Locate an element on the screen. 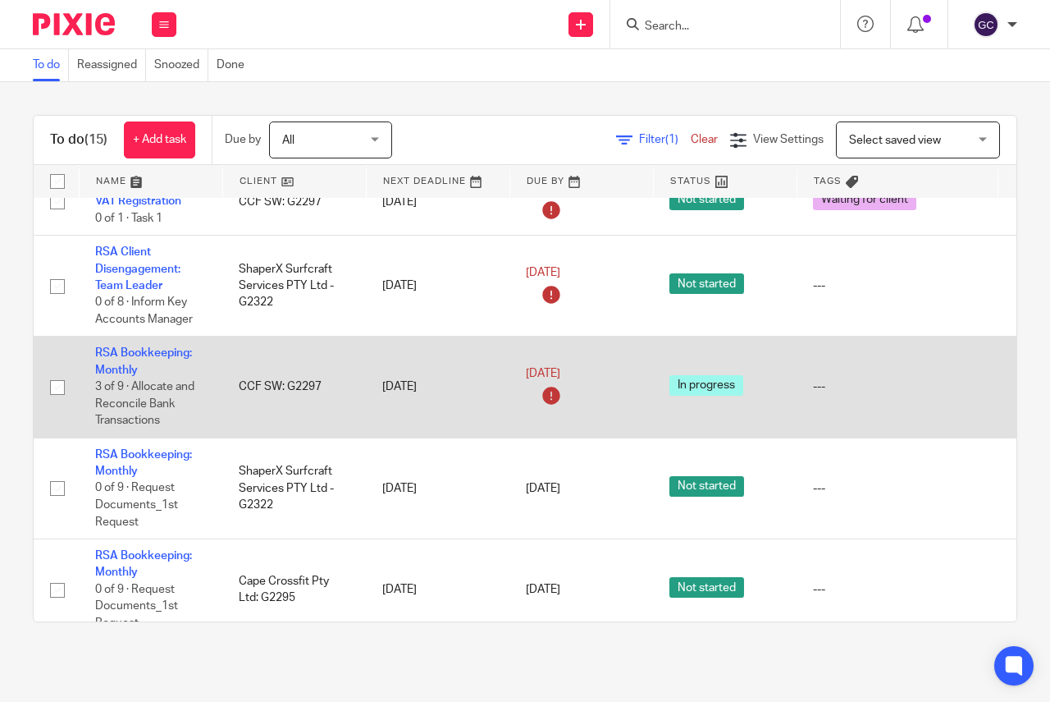 This screenshot has height=702, width=1050. td: Cape Crossfit Pty Ltd: G2295 is located at coordinates (294, 589).